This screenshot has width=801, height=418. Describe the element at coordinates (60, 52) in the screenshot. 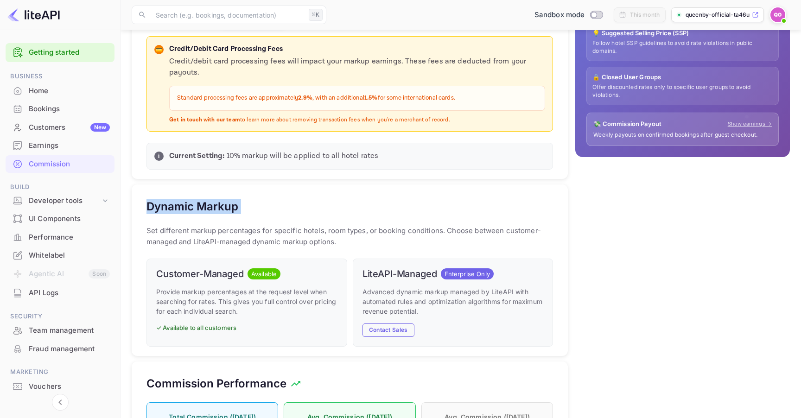

I see `div: Getting started` at that location.